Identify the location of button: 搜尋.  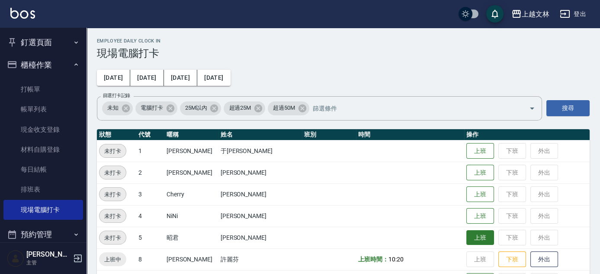
(568, 108).